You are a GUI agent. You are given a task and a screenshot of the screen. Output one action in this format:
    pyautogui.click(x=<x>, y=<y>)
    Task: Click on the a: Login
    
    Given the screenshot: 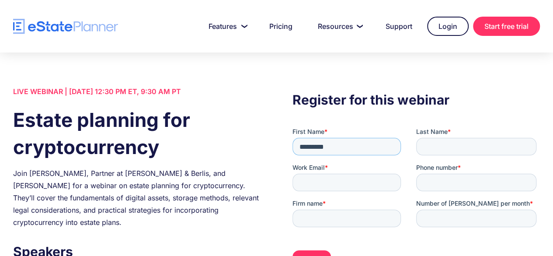 What is the action you would take?
    pyautogui.click(x=448, y=26)
    